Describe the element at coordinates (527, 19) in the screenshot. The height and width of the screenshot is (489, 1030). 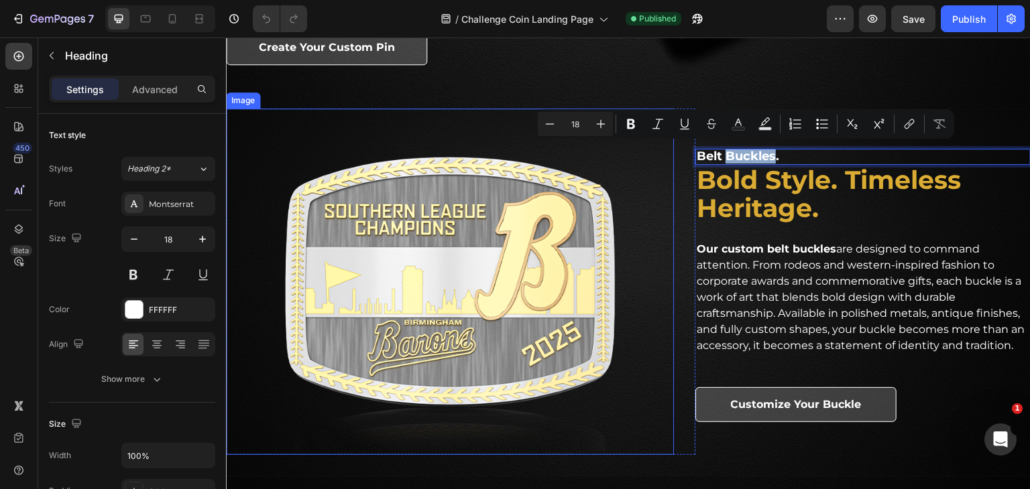
I see `span: Challenge Coin Landing Page` at that location.